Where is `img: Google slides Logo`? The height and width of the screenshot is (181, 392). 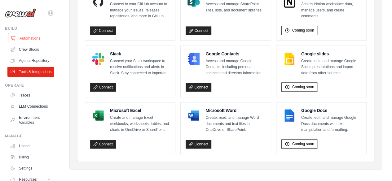
img: Google slides Logo is located at coordinates (290, 59).